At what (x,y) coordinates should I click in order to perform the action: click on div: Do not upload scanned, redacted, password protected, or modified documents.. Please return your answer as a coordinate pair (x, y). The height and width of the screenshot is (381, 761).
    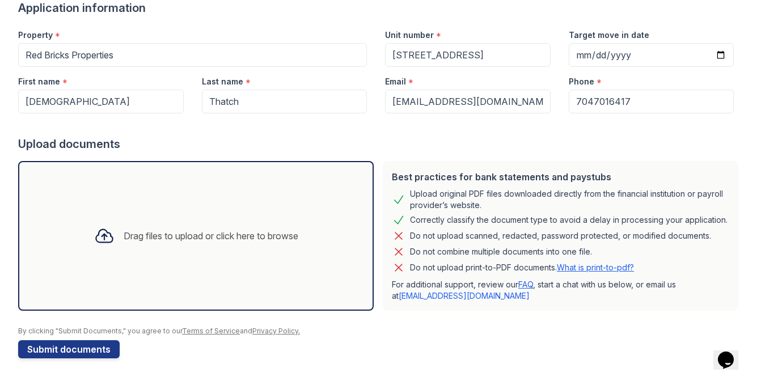
    Looking at the image, I should click on (561, 236).